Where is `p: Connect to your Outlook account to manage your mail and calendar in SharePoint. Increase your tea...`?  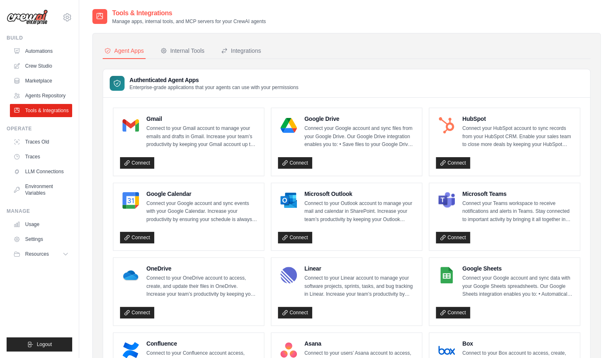 p: Connect to your Outlook account to manage your mail and calendar in SharePoint. Increase your tea... is located at coordinates (359, 211).